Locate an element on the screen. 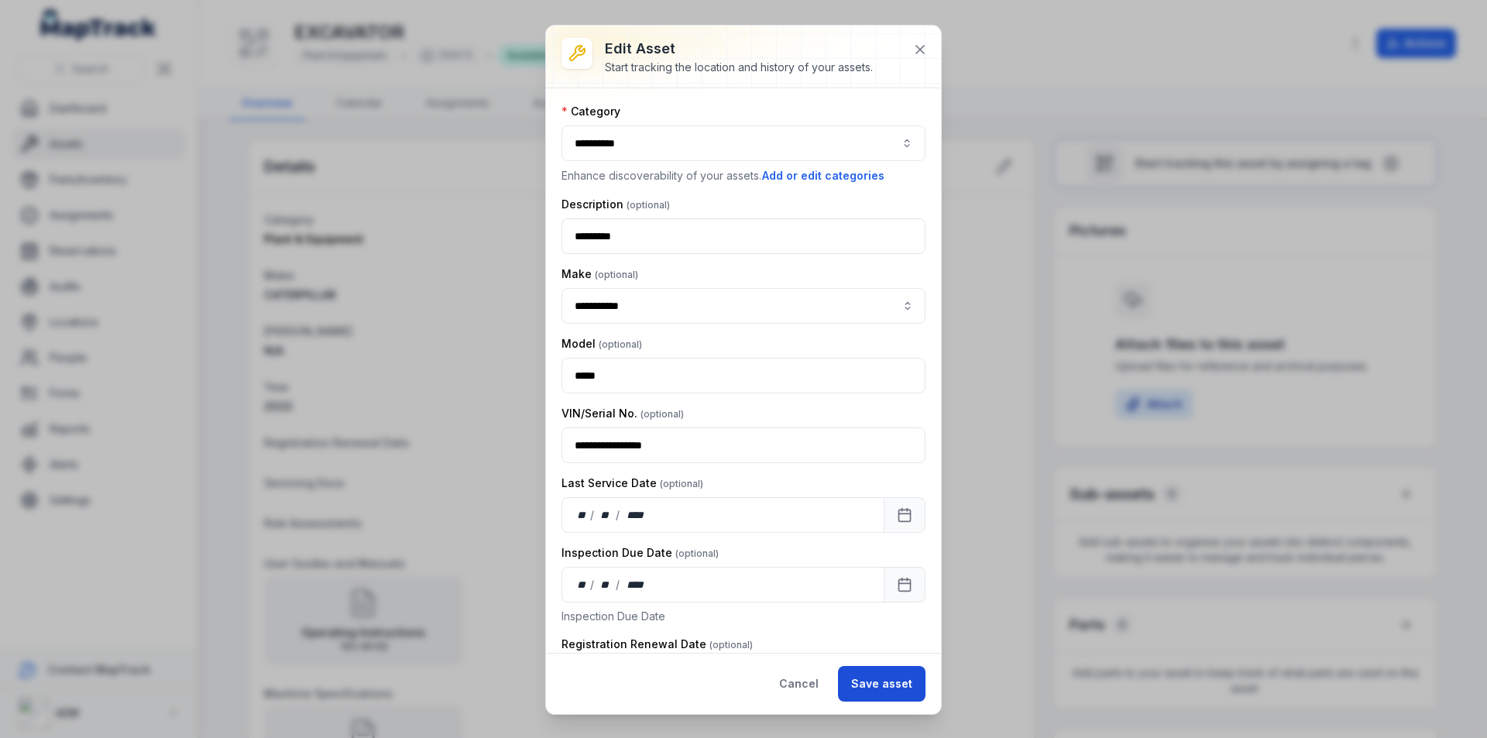  label: Inspection Due Date is located at coordinates (640, 553).